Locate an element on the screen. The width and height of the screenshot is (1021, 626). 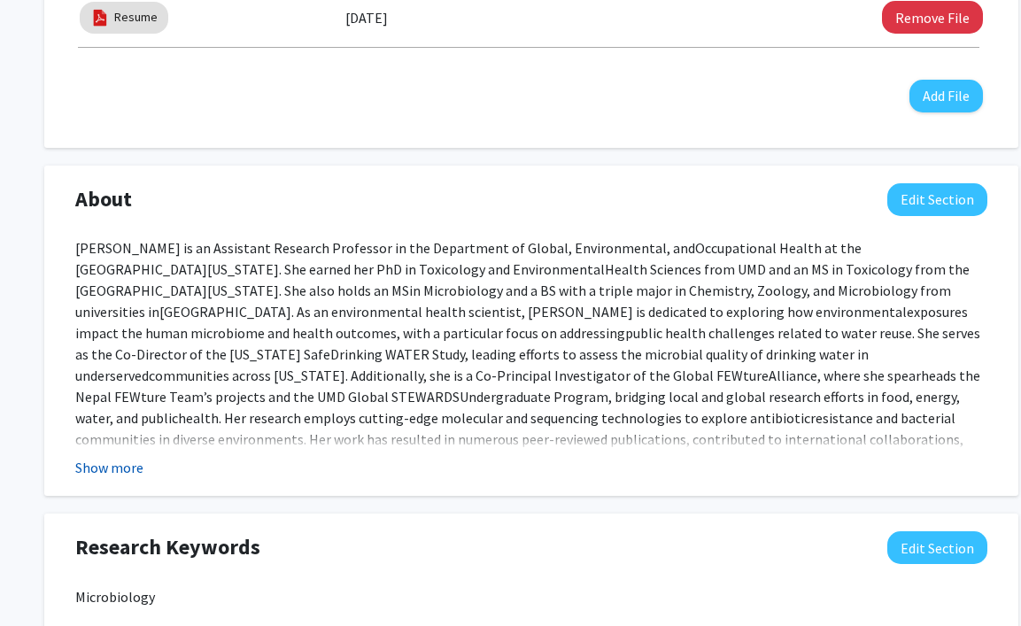
span: health. Her research employs cutting-edge molecular and sequencing technologies to explore antibi... is located at coordinates (494, 418).